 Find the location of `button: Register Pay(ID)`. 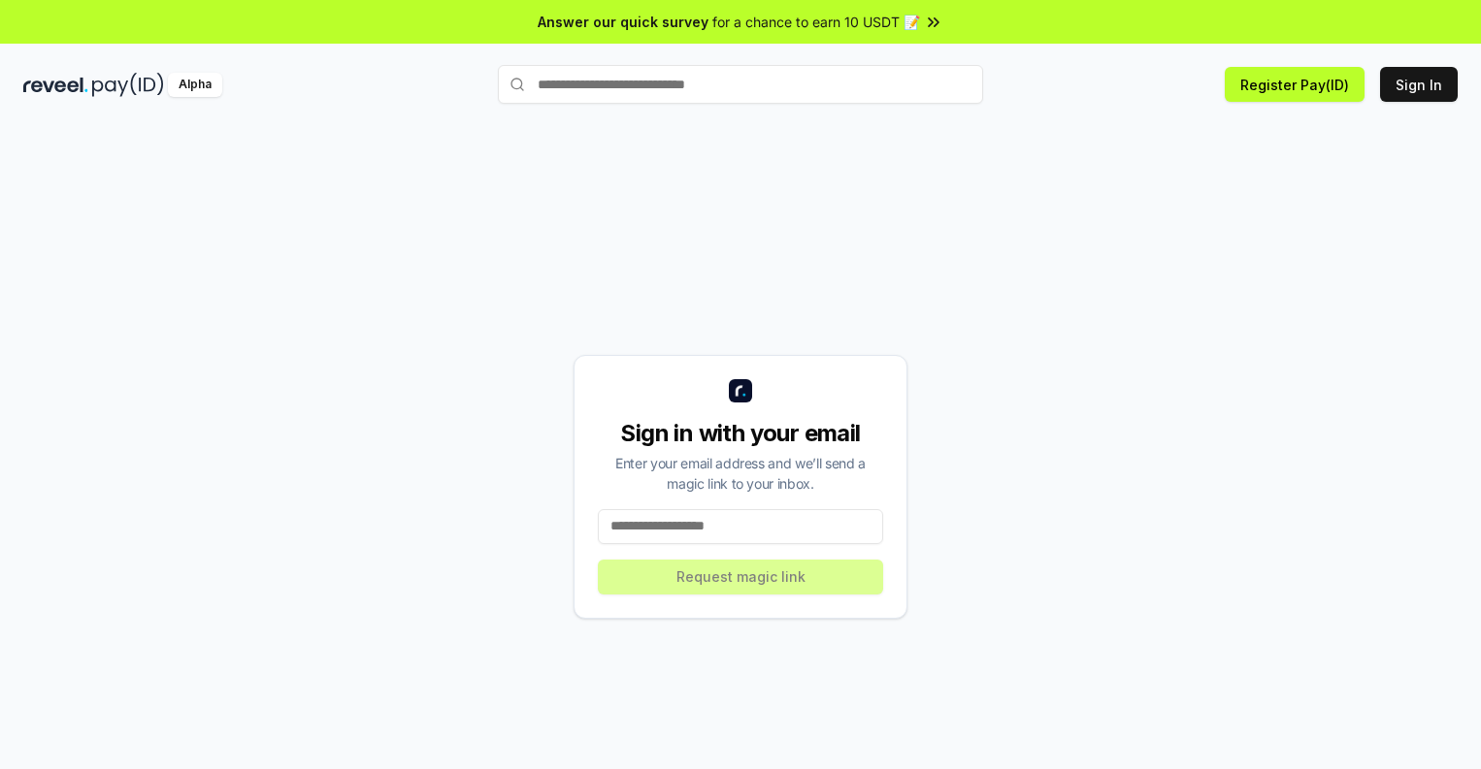

button: Register Pay(ID) is located at coordinates (1294, 84).